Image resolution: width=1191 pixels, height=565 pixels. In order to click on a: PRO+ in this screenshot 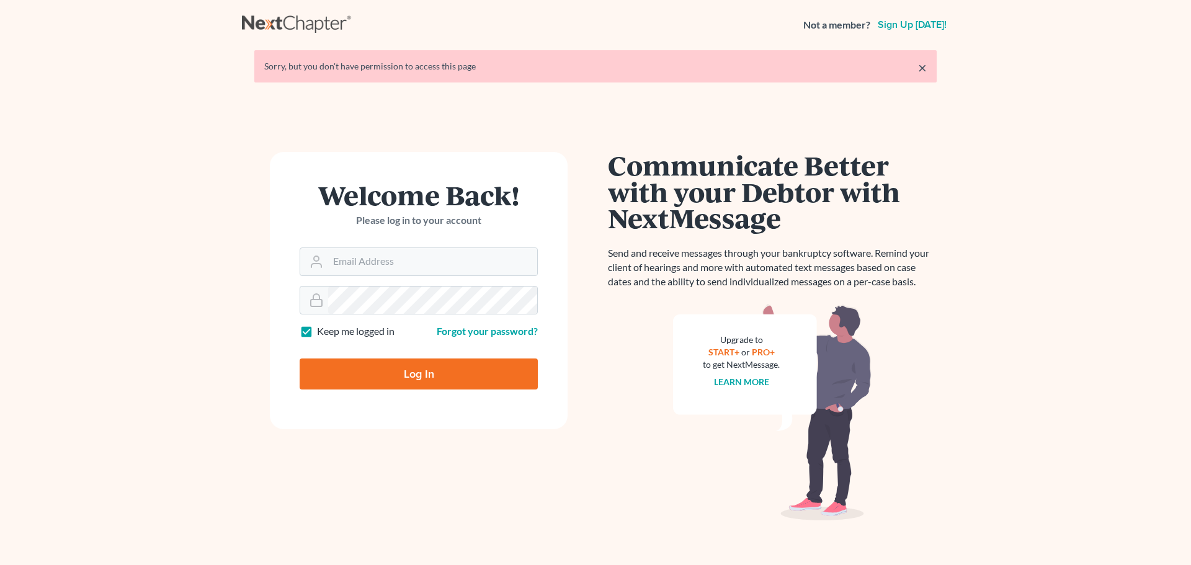, I will do `click(763, 352)`.